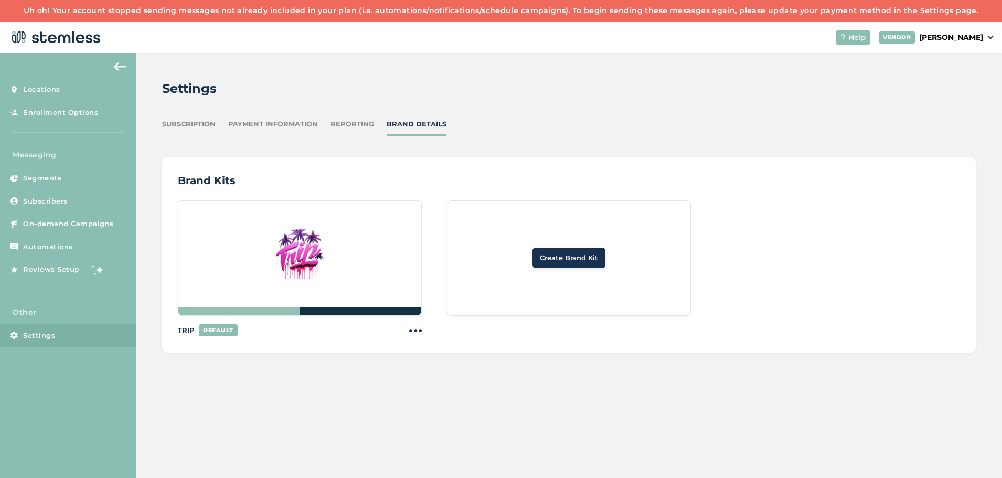 This screenshot has height=478, width=1002. What do you see at coordinates (352, 124) in the screenshot?
I see `div: Reporting` at bounding box center [352, 124].